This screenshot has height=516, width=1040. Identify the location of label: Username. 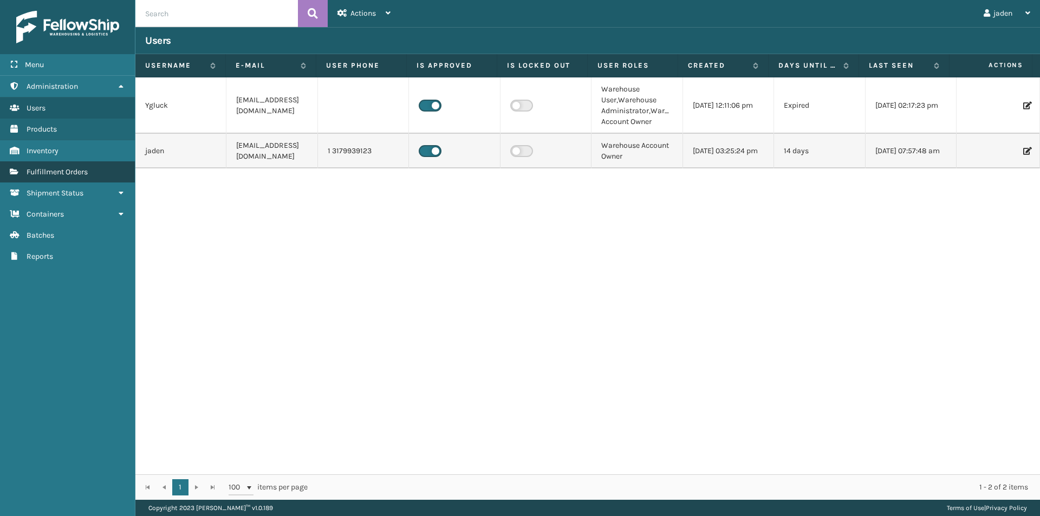
(175, 66).